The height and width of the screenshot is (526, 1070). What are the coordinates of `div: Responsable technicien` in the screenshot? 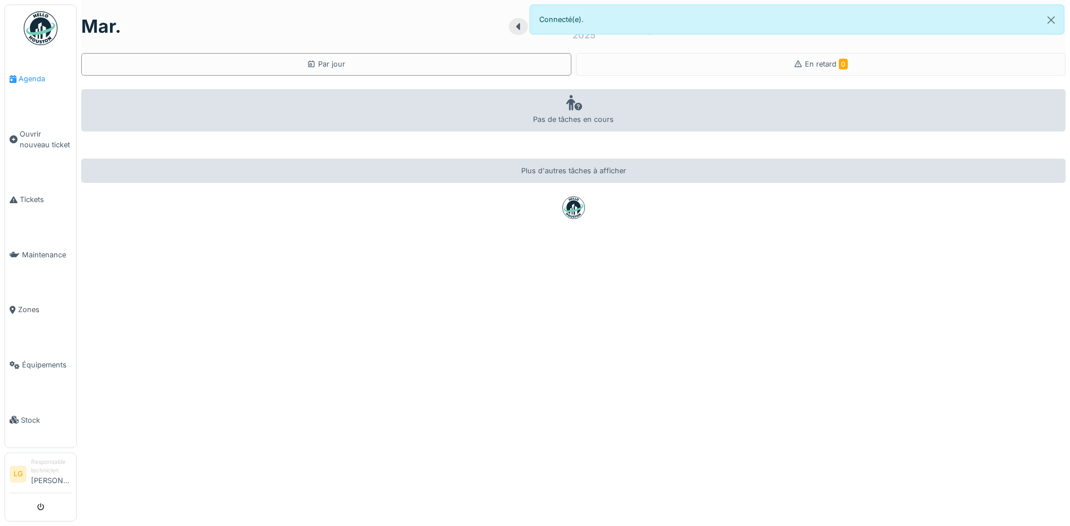 It's located at (51, 466).